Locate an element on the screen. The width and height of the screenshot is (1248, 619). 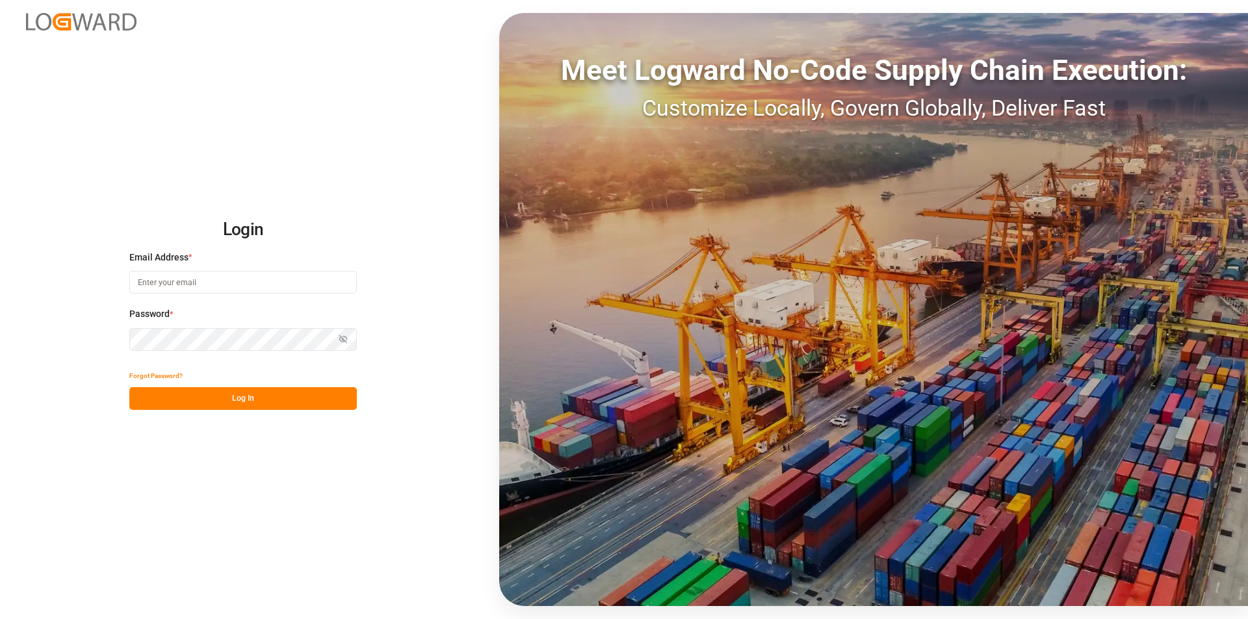
span: Password is located at coordinates (149, 314).